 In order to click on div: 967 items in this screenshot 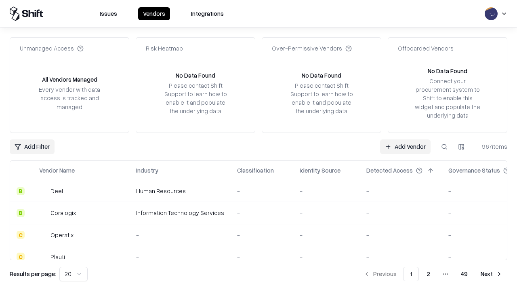, I will do `click(491, 146)`.